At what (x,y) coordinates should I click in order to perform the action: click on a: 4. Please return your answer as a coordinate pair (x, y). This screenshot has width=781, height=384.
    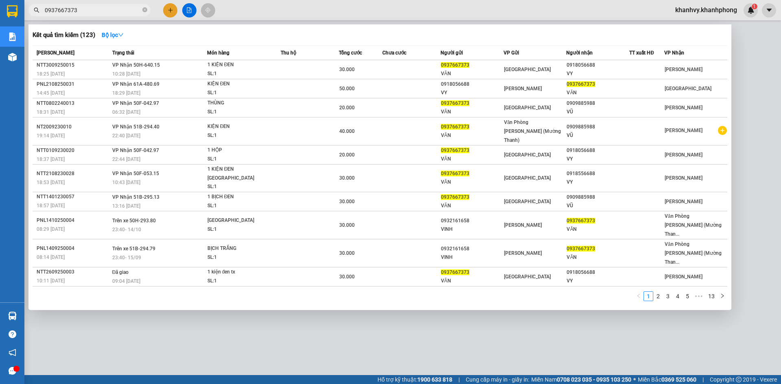
    Looking at the image, I should click on (677, 296).